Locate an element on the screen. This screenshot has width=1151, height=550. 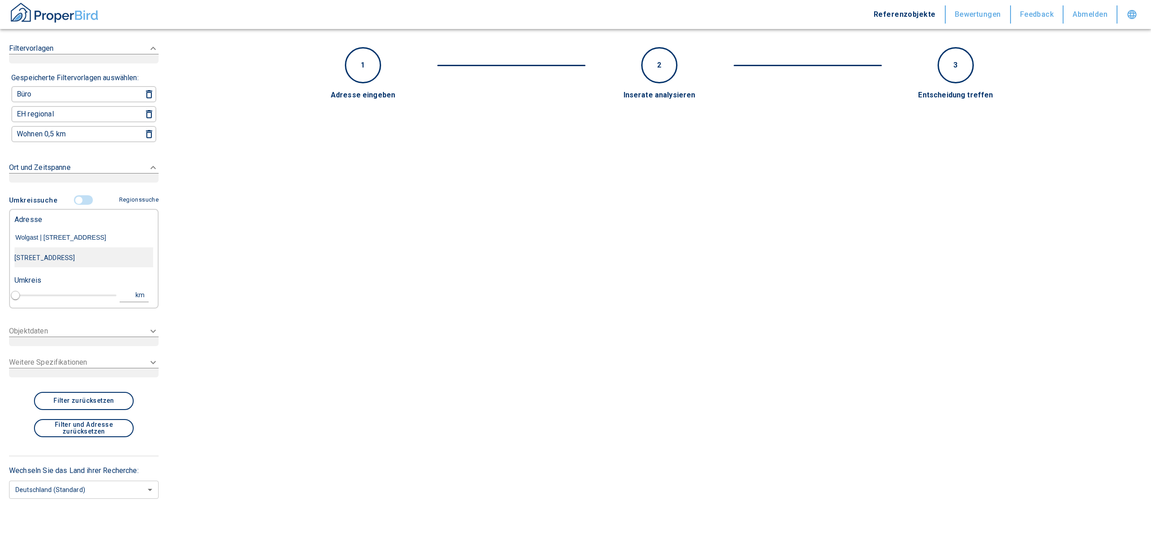
p: 1 is located at coordinates (363, 65).